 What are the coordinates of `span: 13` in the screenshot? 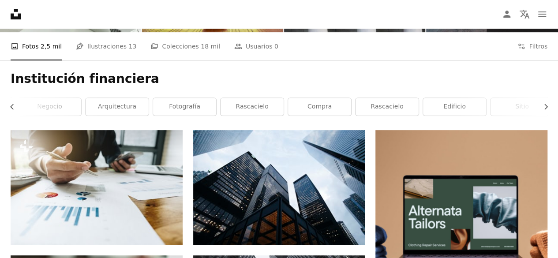 It's located at (132, 46).